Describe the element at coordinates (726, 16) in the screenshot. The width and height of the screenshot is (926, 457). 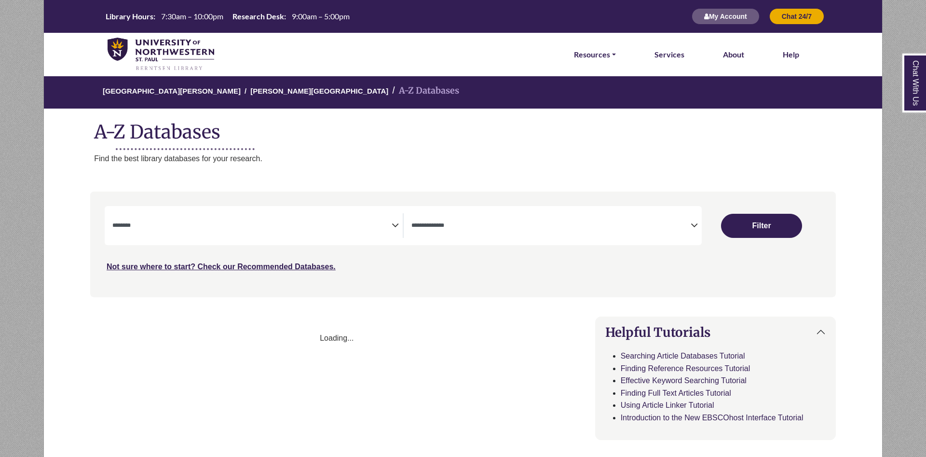
I see `button: My Account` at that location.